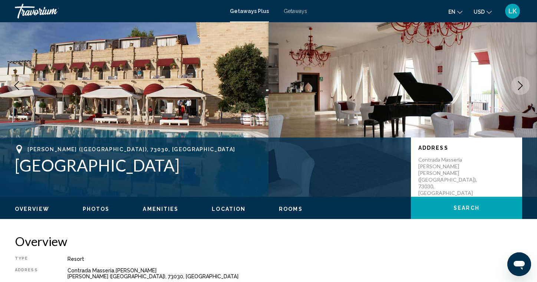 This screenshot has height=282, width=537. Describe the element at coordinates (161, 209) in the screenshot. I see `span: Amenities` at that location.